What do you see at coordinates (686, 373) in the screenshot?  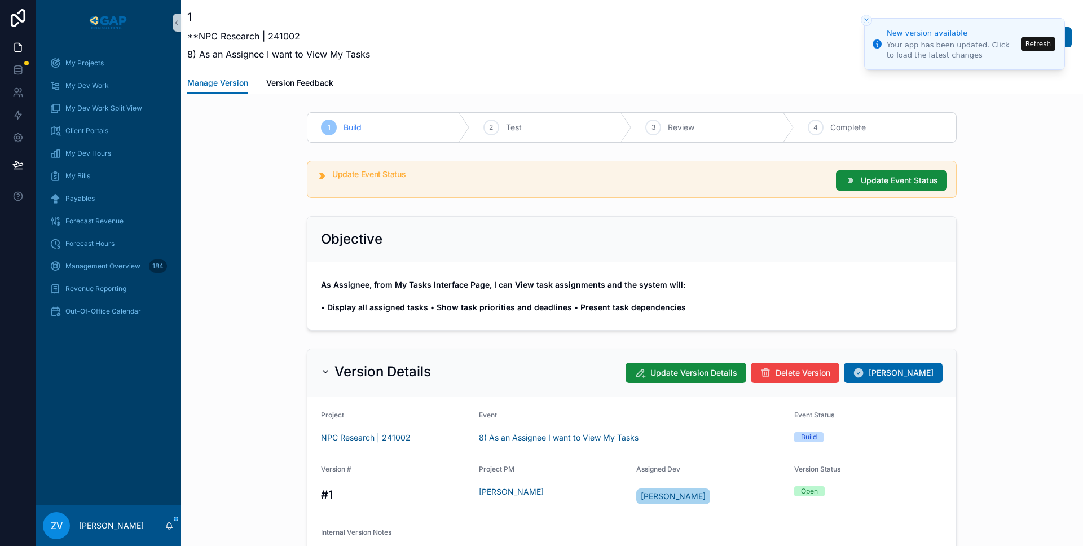 I see `button: Update Version Details` at bounding box center [686, 373].